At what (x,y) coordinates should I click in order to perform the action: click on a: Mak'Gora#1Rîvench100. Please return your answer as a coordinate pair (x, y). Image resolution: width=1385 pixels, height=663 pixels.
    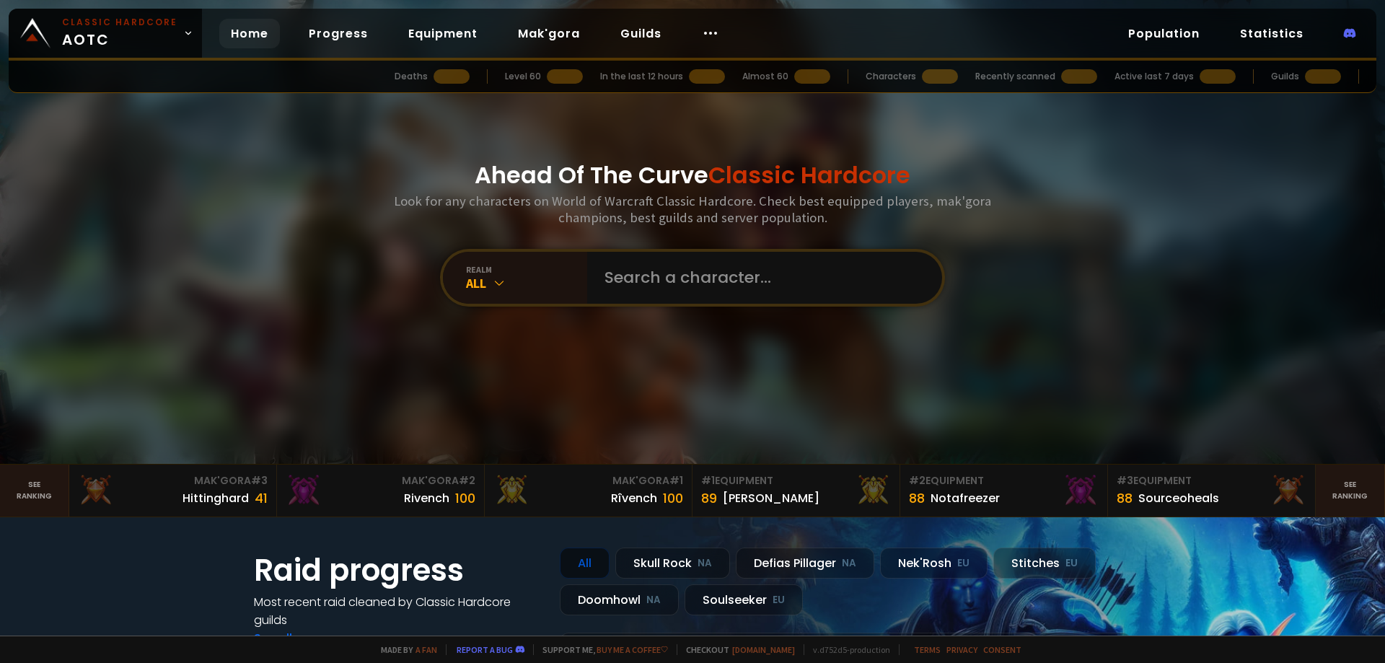
    Looking at the image, I should click on (589, 491).